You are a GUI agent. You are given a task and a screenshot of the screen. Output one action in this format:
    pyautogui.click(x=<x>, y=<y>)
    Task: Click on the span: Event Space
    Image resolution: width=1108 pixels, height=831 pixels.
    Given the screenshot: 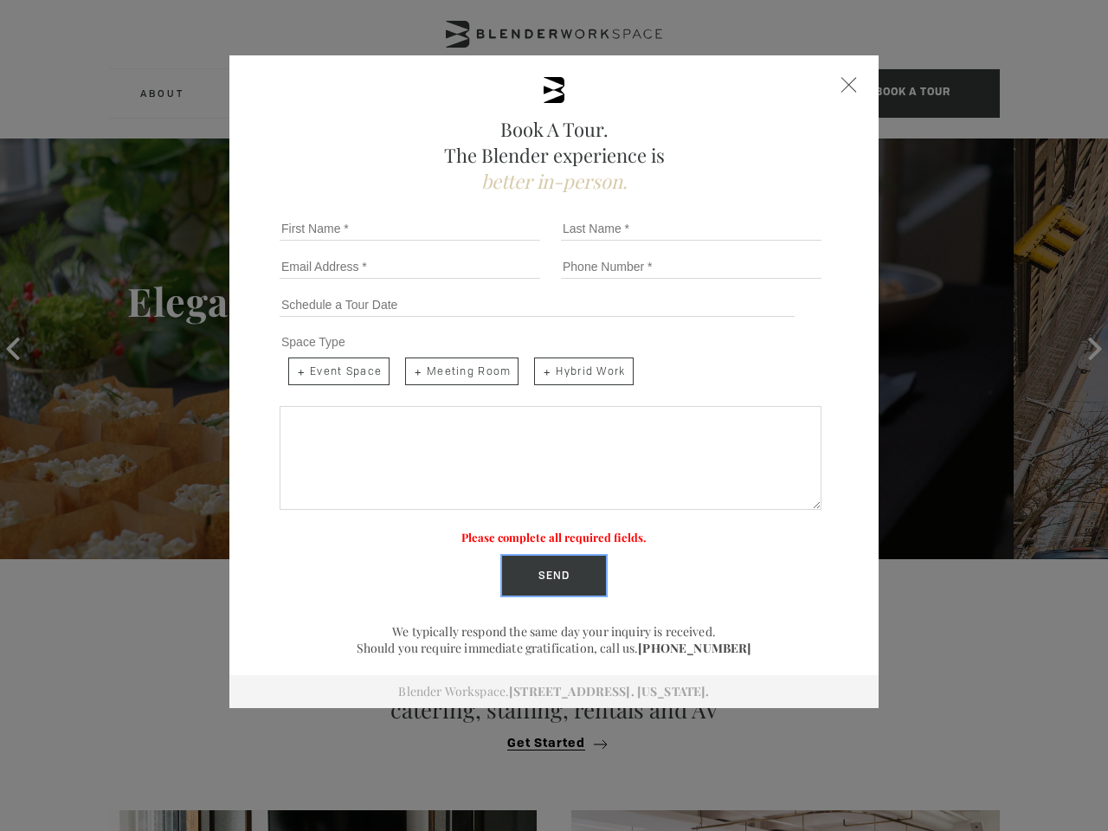 What is the action you would take?
    pyautogui.click(x=338, y=371)
    